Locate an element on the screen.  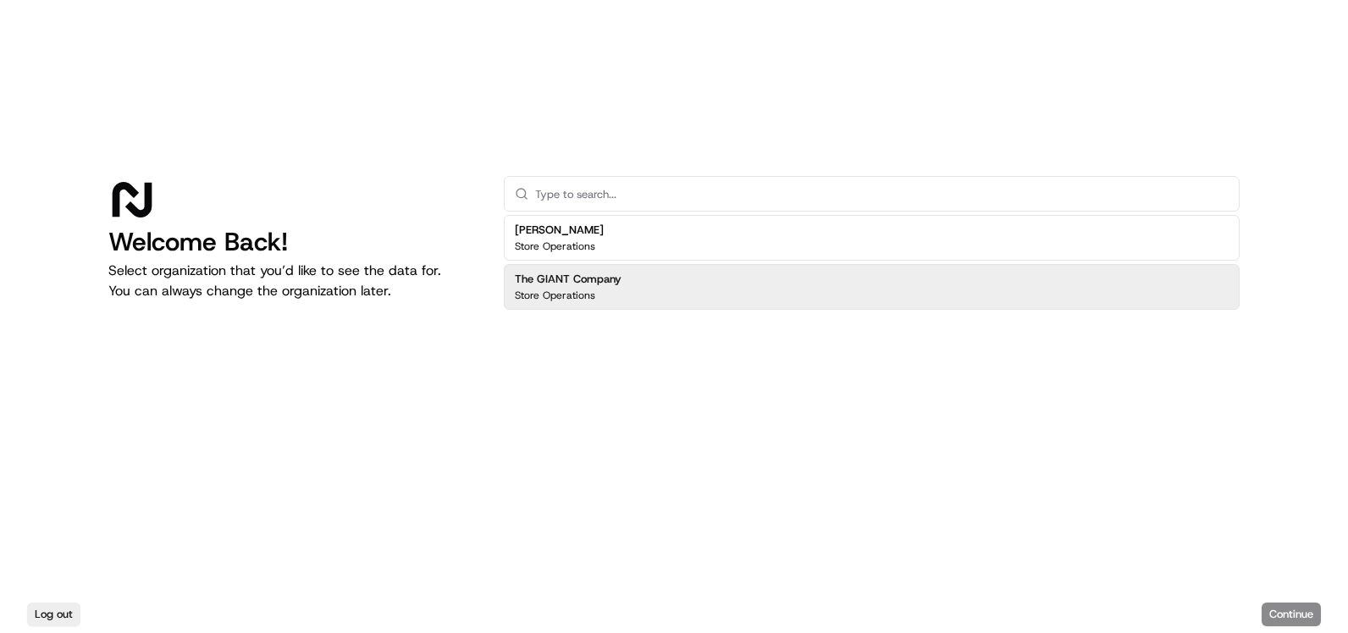
button: Log out is located at coordinates (53, 615).